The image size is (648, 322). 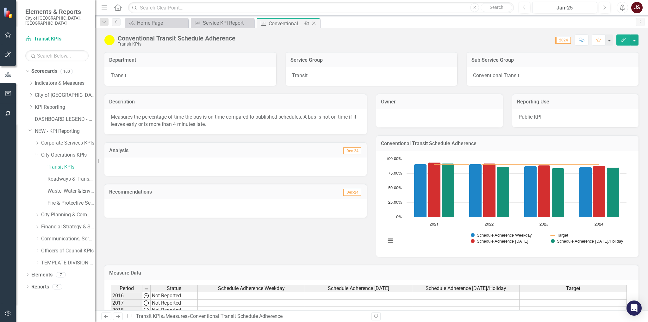 What do you see at coordinates (42, 275) in the screenshot?
I see `a: Elements` at bounding box center [42, 275].